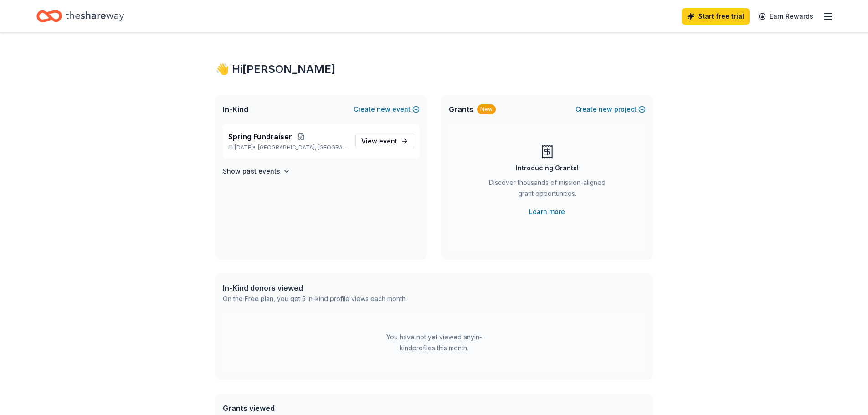  What do you see at coordinates (610, 109) in the screenshot?
I see `button: Createnewproject` at bounding box center [610, 109].